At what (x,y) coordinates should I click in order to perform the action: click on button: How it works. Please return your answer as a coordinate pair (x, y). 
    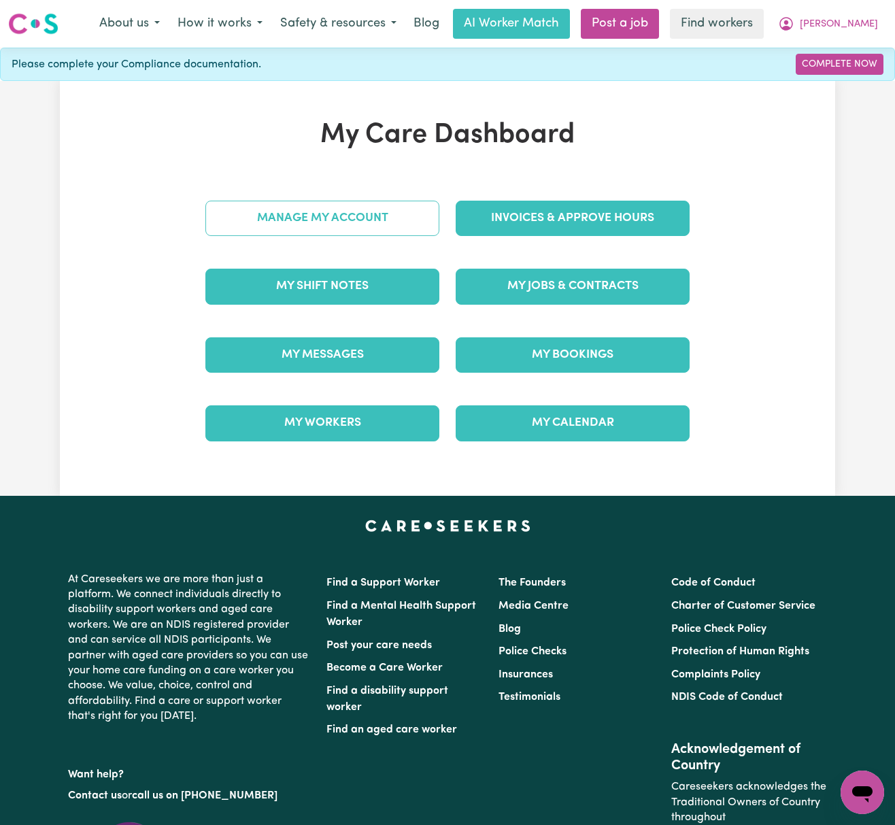
    Looking at the image, I should click on (220, 24).